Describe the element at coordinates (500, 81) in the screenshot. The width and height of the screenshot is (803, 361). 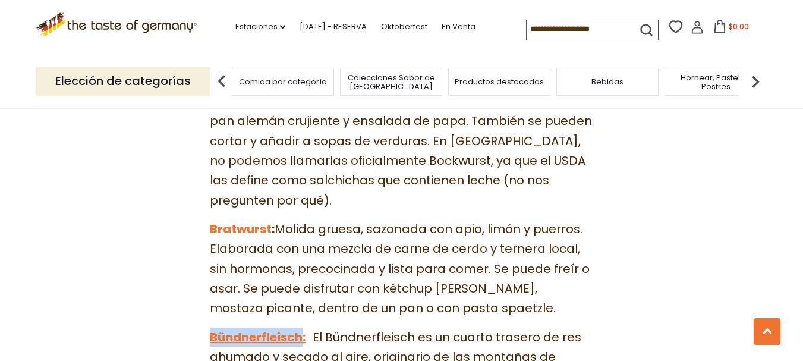
I see `a: Productos destacados` at that location.